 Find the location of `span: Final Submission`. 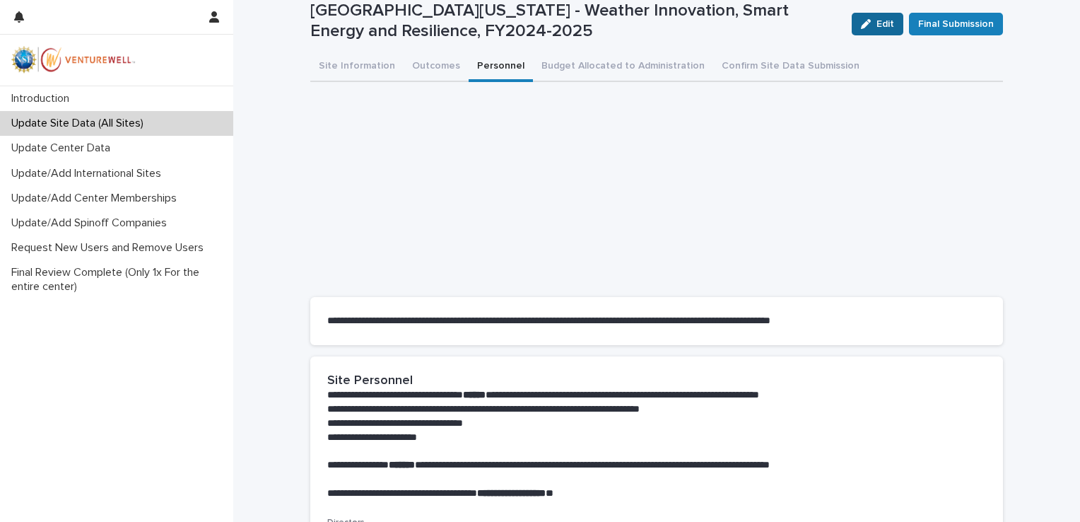

span: Final Submission is located at coordinates (956, 24).